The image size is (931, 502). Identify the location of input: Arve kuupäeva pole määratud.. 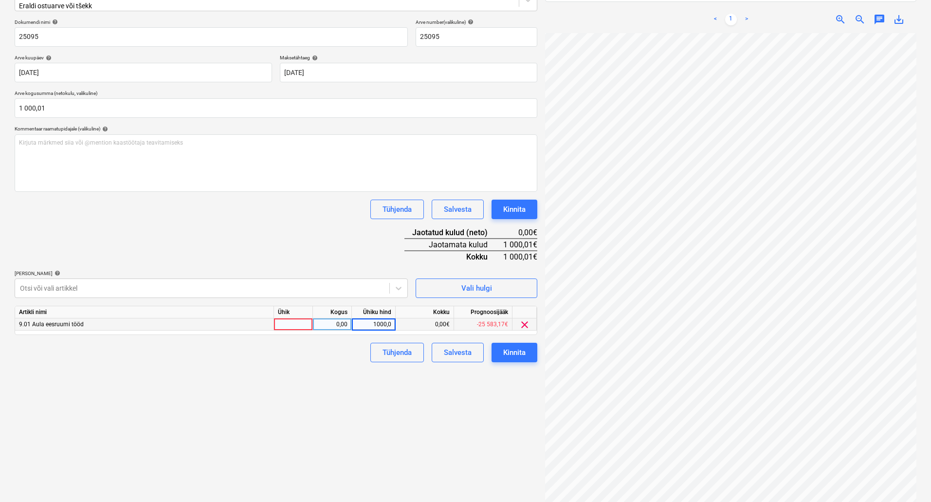
(143, 73).